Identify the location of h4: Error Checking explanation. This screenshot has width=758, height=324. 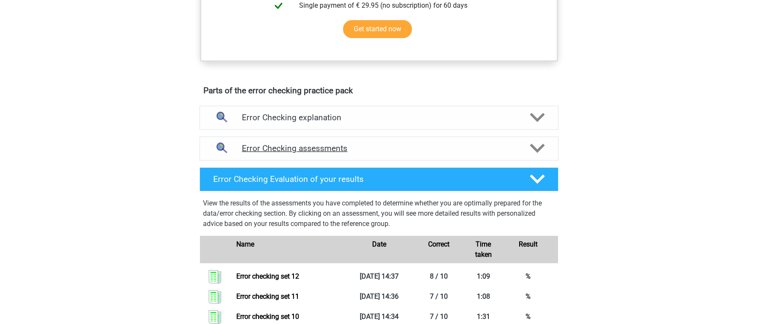
(379, 117).